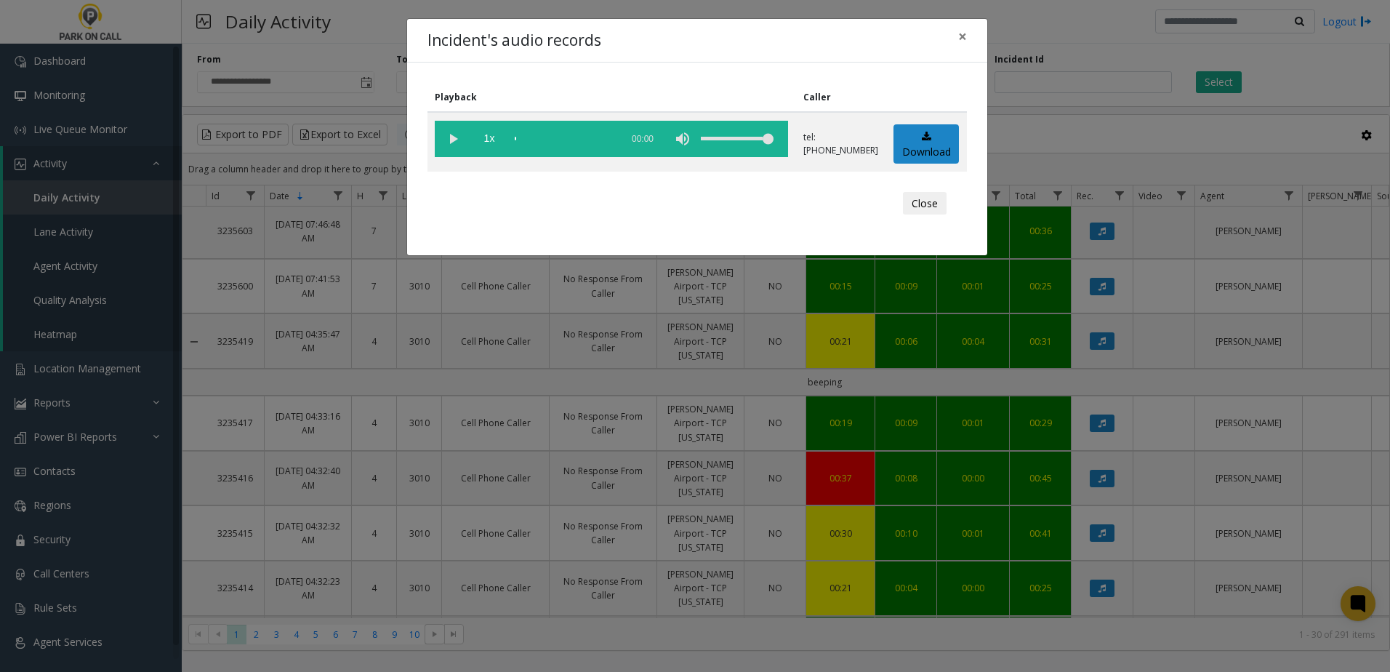  I want to click on th: Playback, so click(611, 97).